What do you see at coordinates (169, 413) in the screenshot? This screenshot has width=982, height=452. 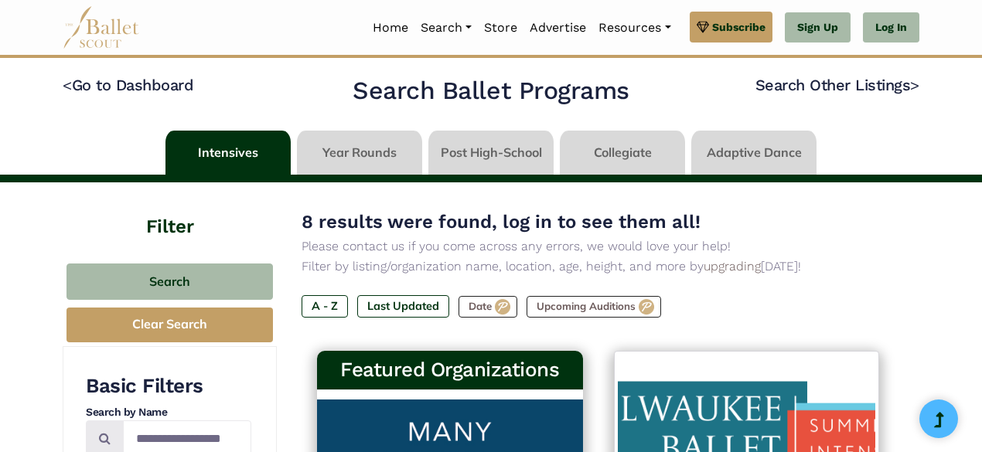 I see `h4: Search by Name` at bounding box center [169, 413].